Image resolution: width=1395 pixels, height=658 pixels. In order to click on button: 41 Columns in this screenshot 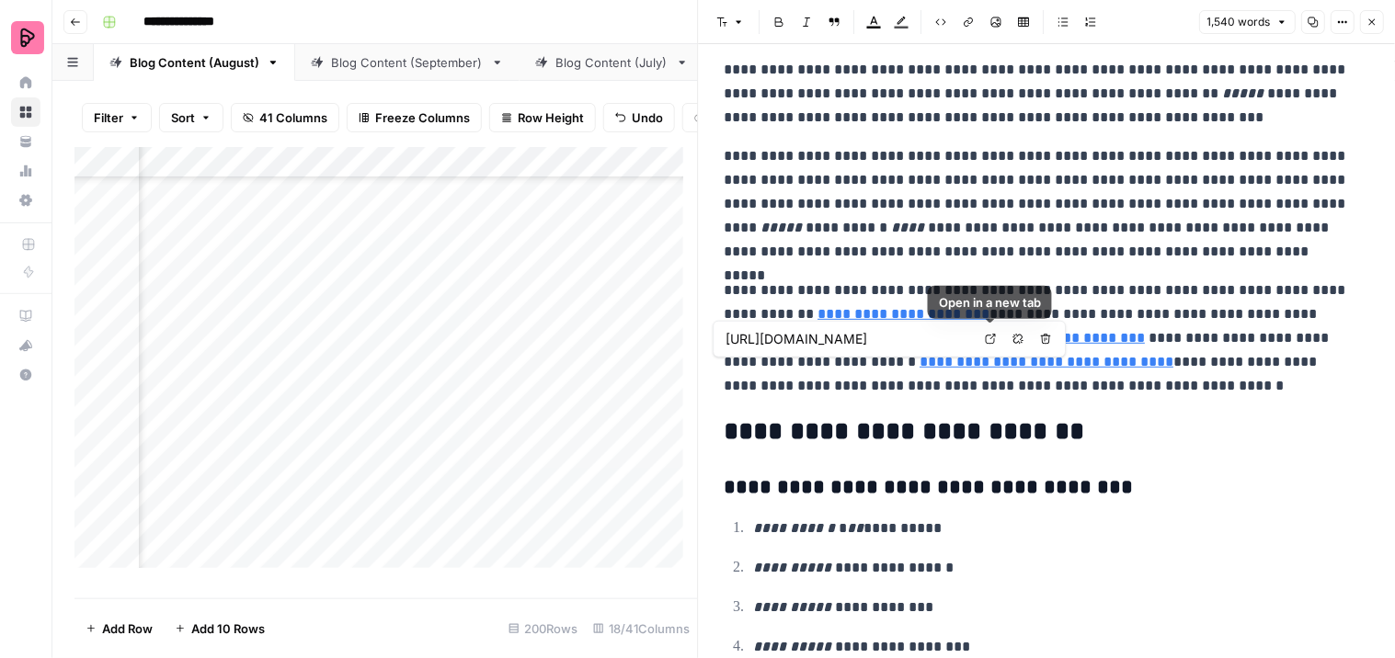, I will do `click(285, 118)`.